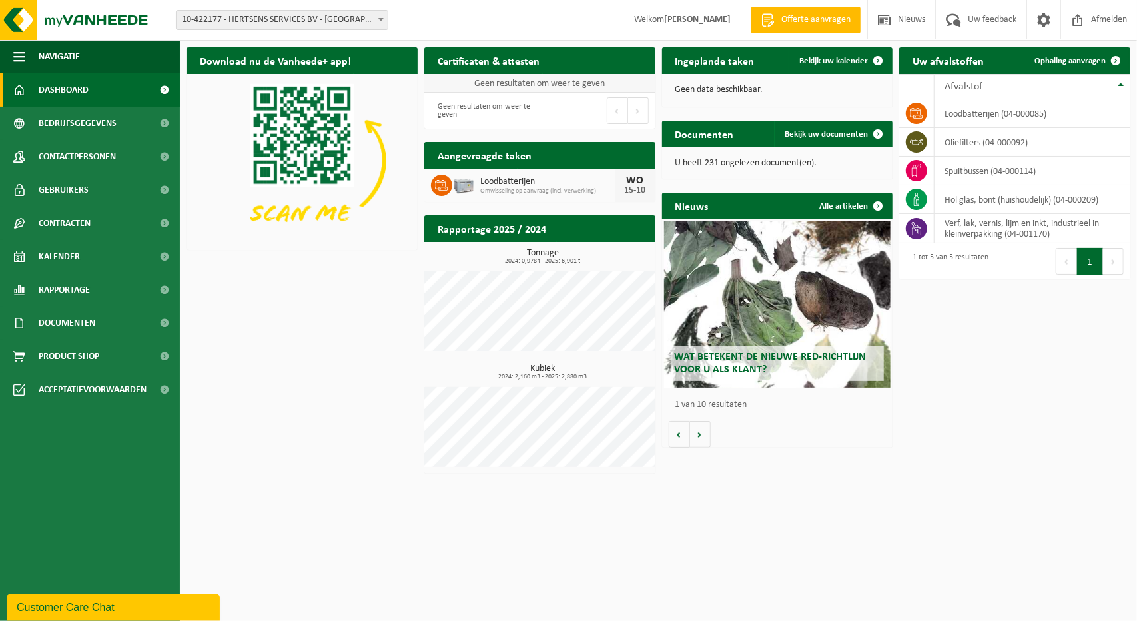 The height and width of the screenshot is (621, 1137). Describe the element at coordinates (302, 161) in the screenshot. I see `img: Download de VHEPlus App` at that location.